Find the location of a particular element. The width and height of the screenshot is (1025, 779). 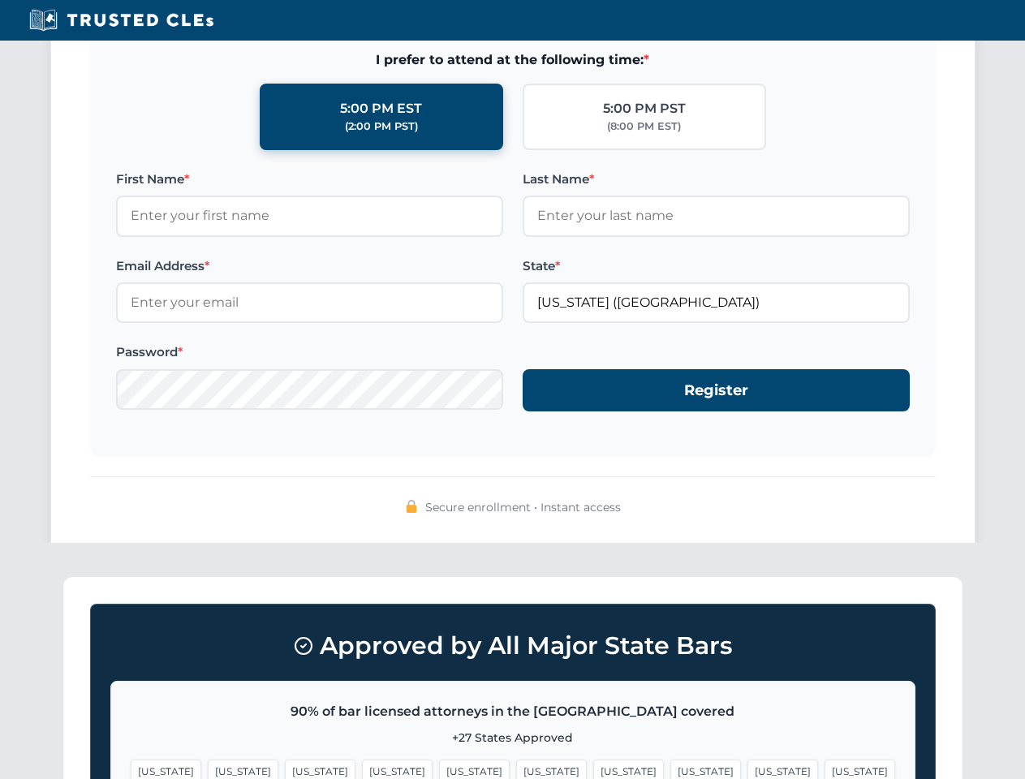

h3: Approved by All Major State Bars is located at coordinates (513, 646).